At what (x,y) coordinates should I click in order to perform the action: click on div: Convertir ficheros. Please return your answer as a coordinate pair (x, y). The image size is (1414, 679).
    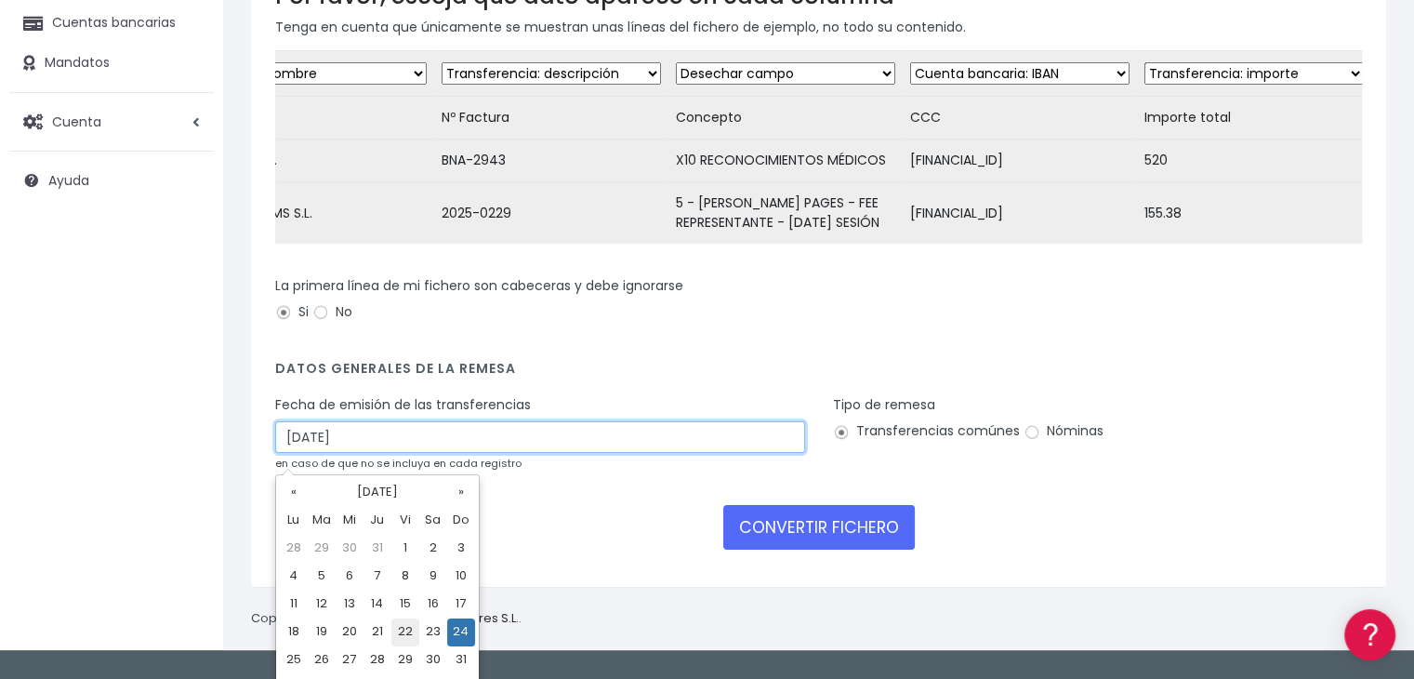
    Looking at the image, I should click on (186, 214).